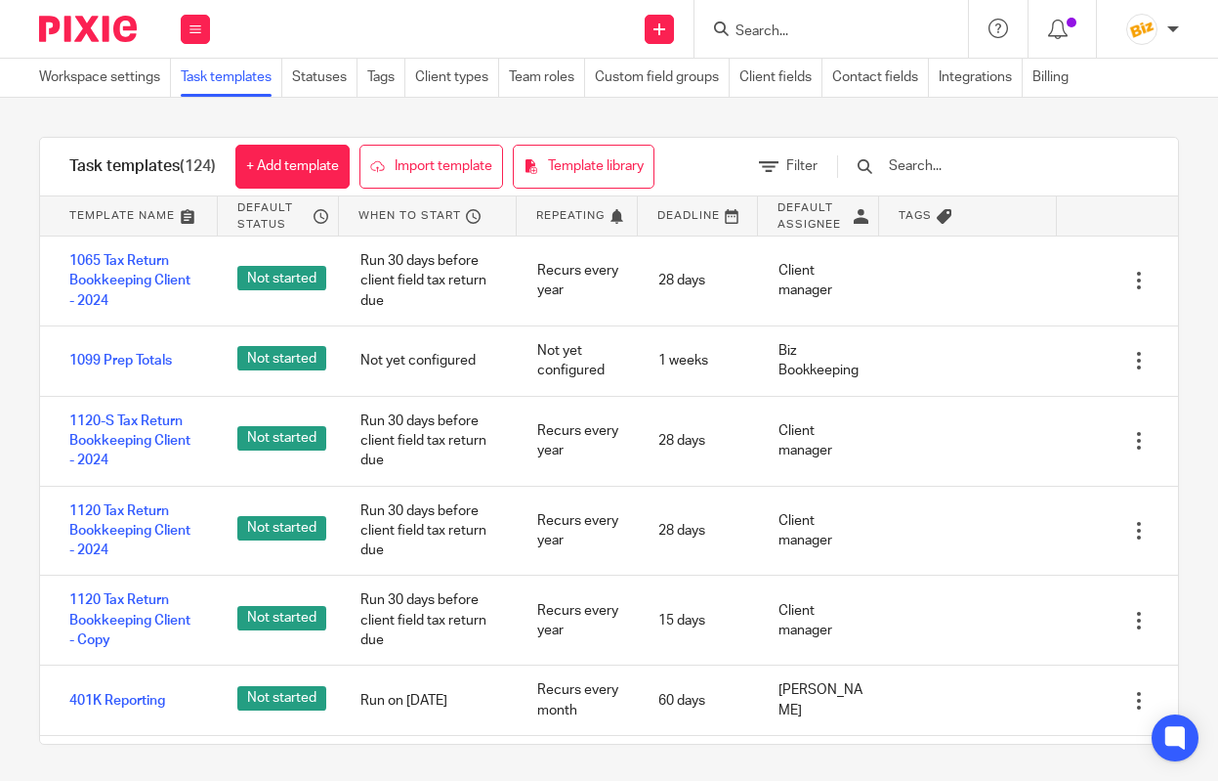 The width and height of the screenshot is (1218, 781). Describe the element at coordinates (915, 215) in the screenshot. I see `span: Tags` at that location.